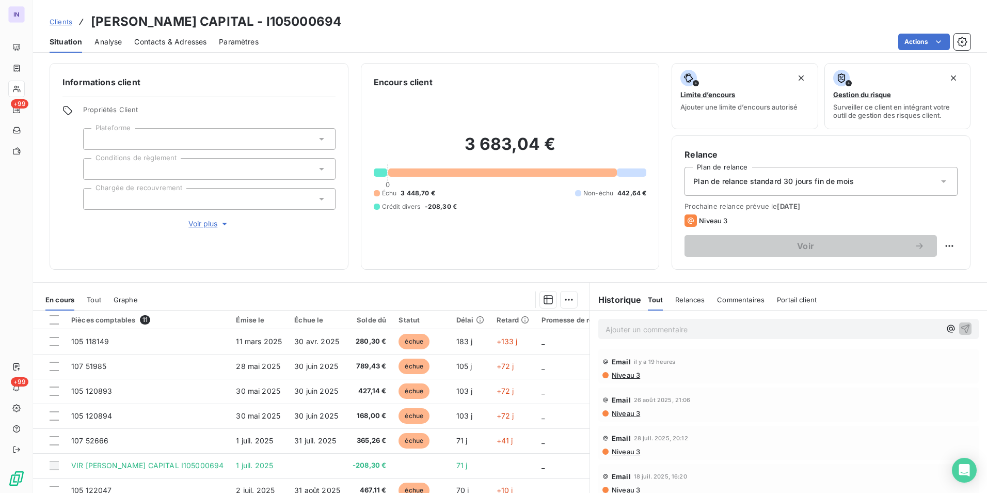  What do you see at coordinates (60, 299) in the screenshot?
I see `span: En cours` at bounding box center [60, 299].